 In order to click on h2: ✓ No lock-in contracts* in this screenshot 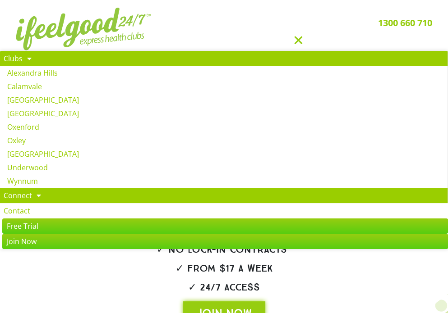, I will do `click(224, 250)`.